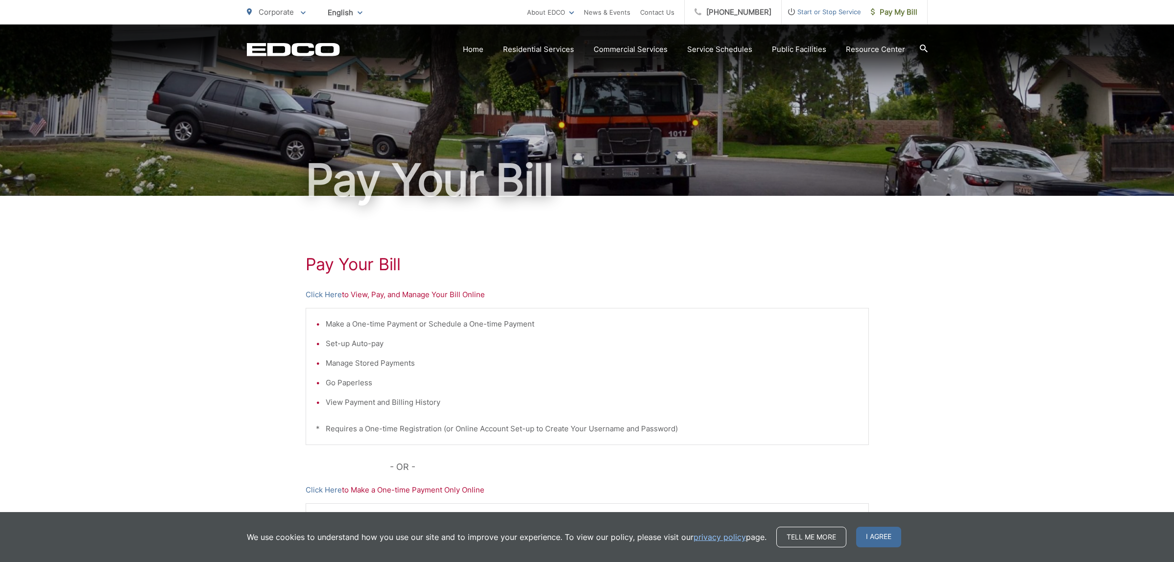 The width and height of the screenshot is (1174, 562). What do you see at coordinates (592, 324) in the screenshot?
I see `li: Make a One-time Payment or Schedule a One-time Payment` at bounding box center [592, 324].